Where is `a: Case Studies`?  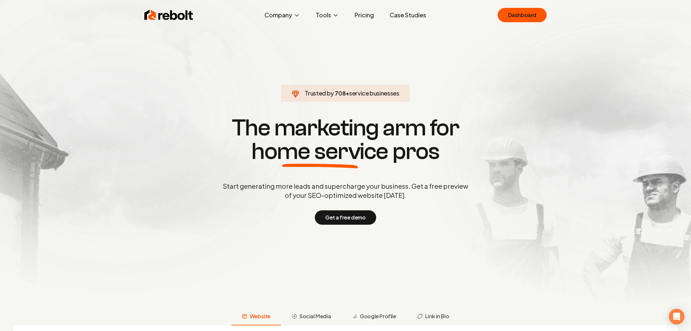
a: Case Studies is located at coordinates (408, 15).